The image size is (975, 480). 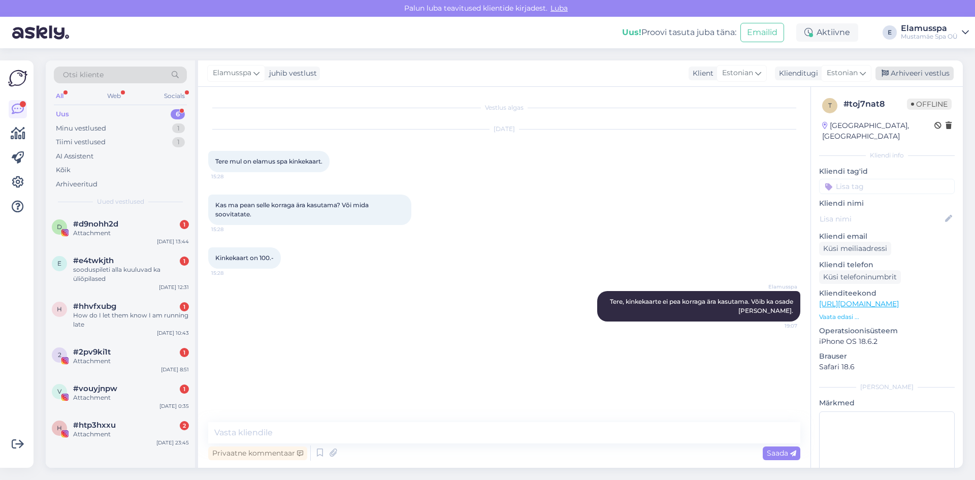 I want to click on div: Küsi telefoninumbrit, so click(x=860, y=277).